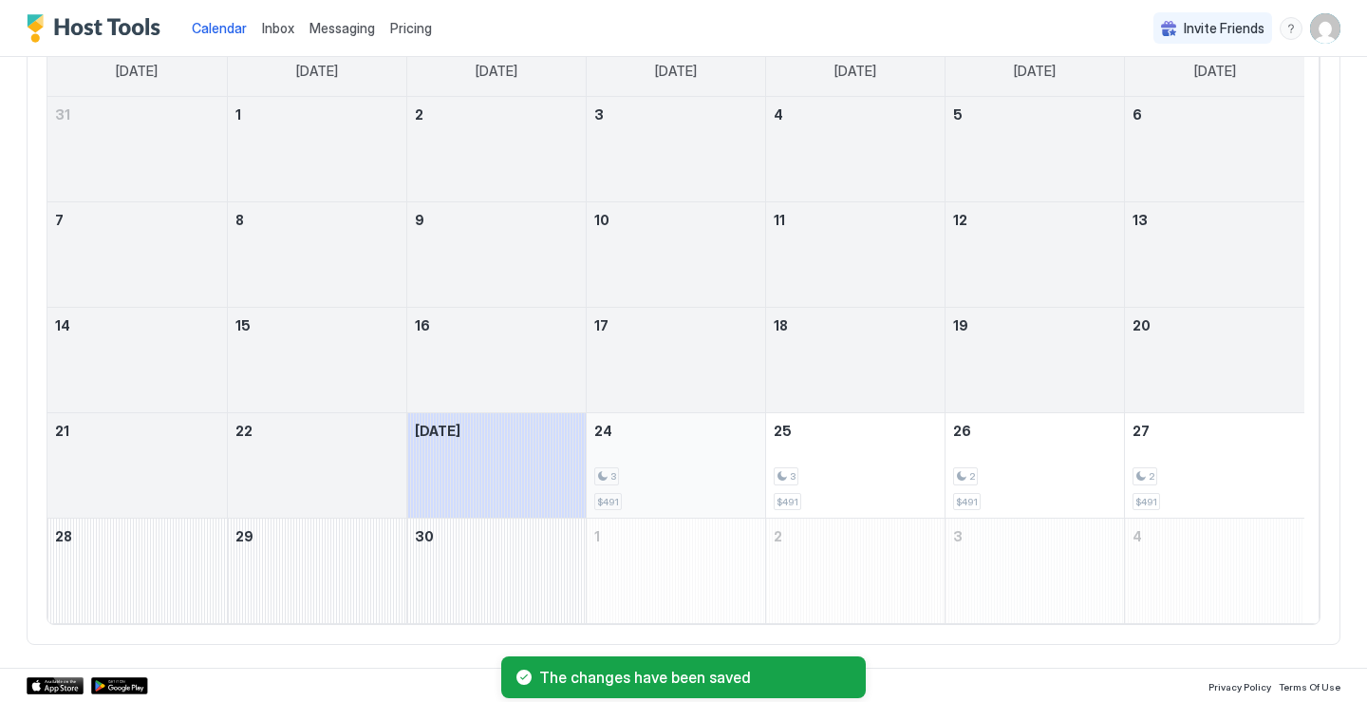  Describe the element at coordinates (497, 325) in the screenshot. I see `a: September 16, 2025` at that location.